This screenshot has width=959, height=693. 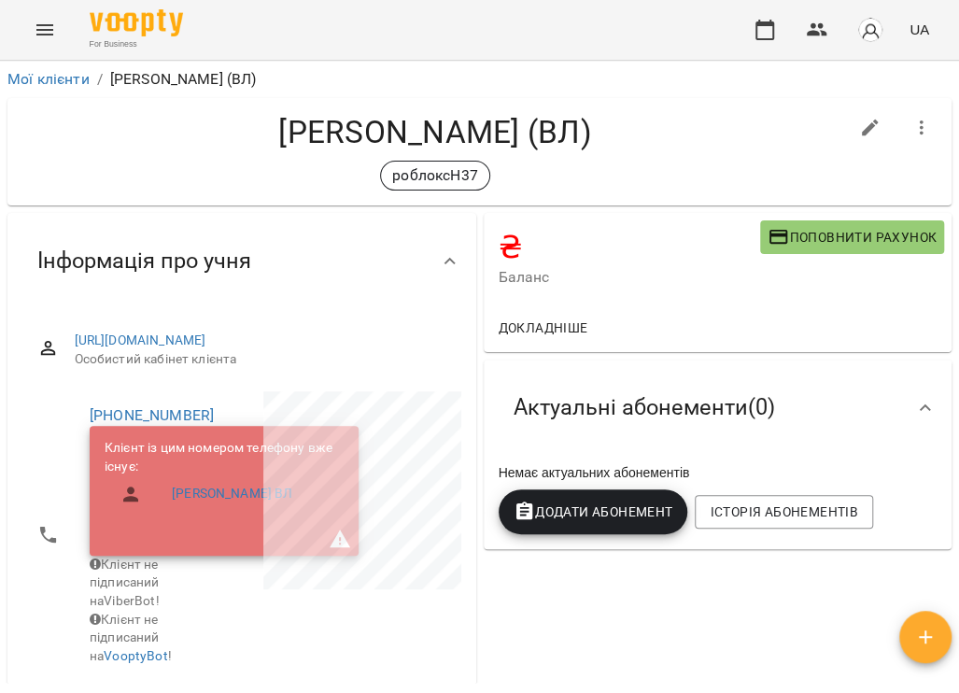 What do you see at coordinates (136, 22) in the screenshot?
I see `img: Voopty Logo` at bounding box center [136, 22].